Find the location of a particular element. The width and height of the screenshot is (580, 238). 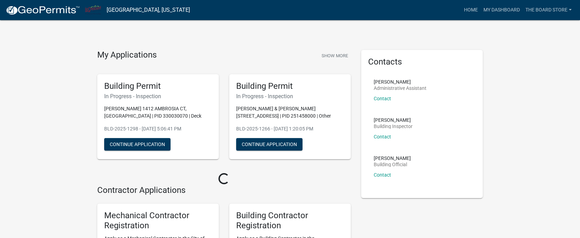

h4: My Applications is located at coordinates (127, 55).